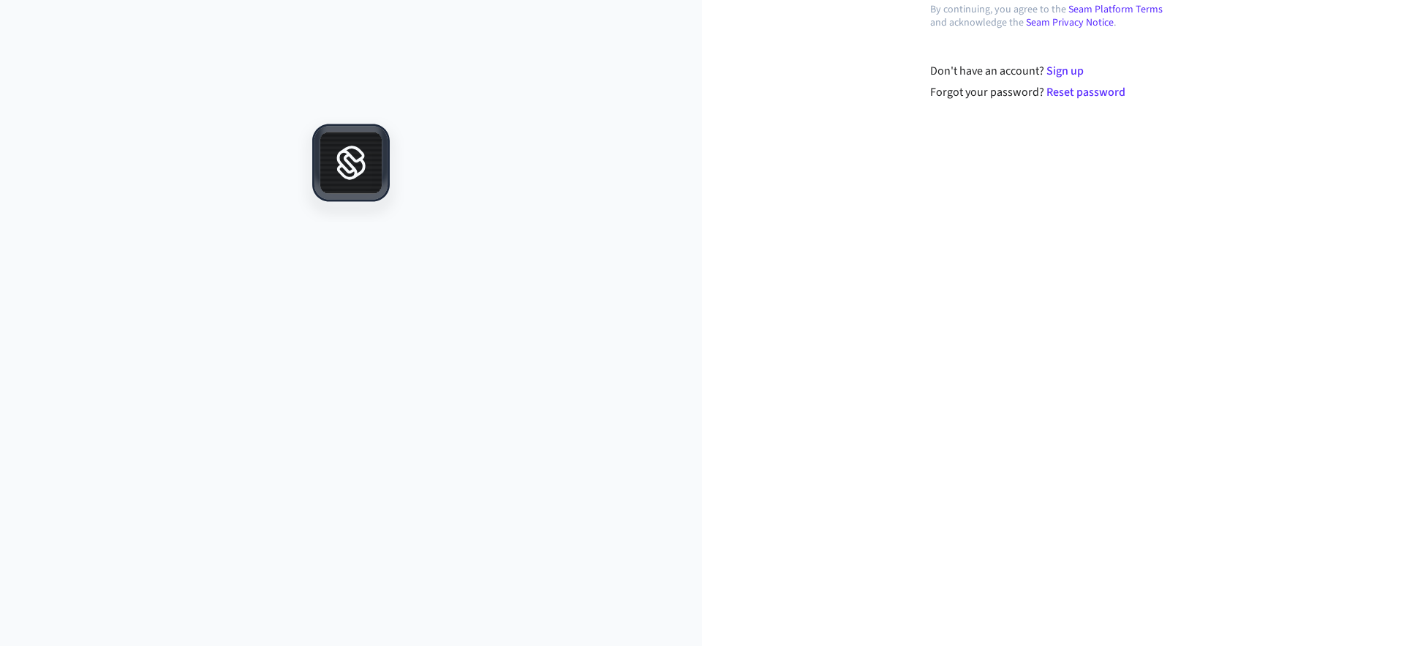 The width and height of the screenshot is (1404, 646). Describe the element at coordinates (1070, 23) in the screenshot. I see `a: Seam Privacy Notice` at that location.